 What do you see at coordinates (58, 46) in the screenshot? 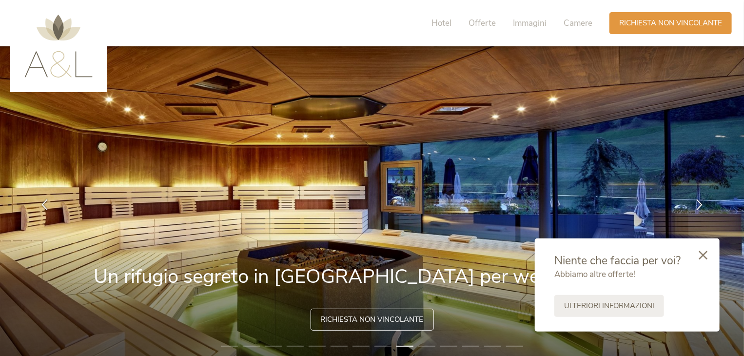
I see `a: AMONTI & LUNARIS Wellnessresort` at bounding box center [58, 46].